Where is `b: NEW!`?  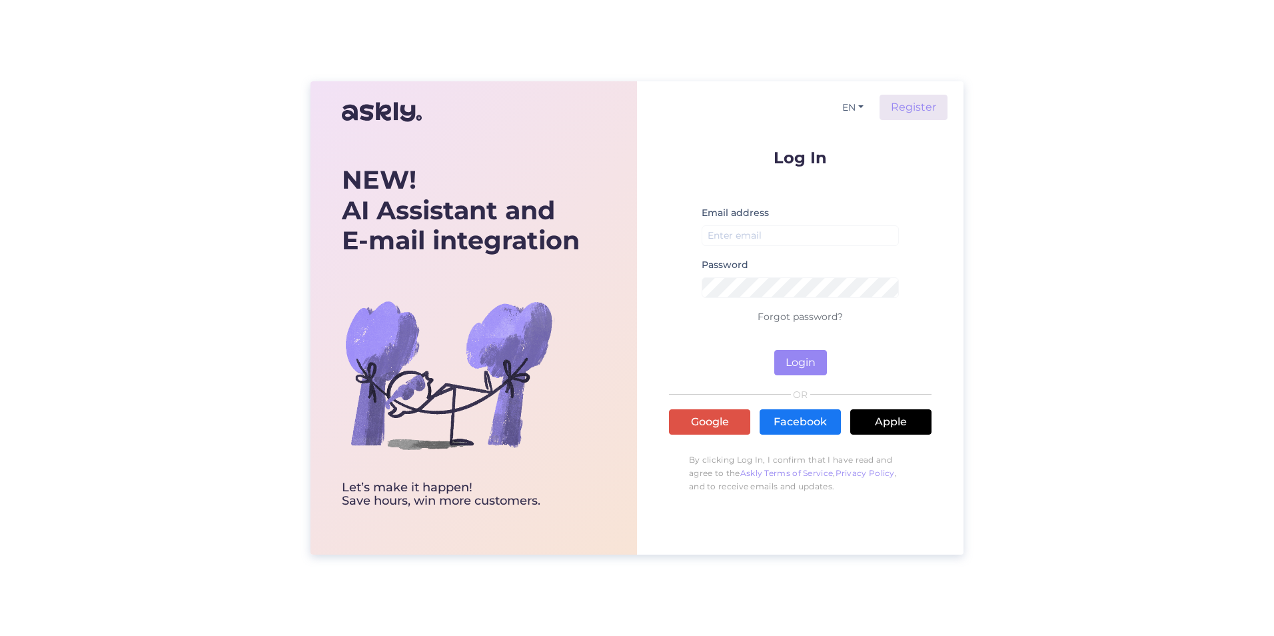 b: NEW! is located at coordinates (379, 179).